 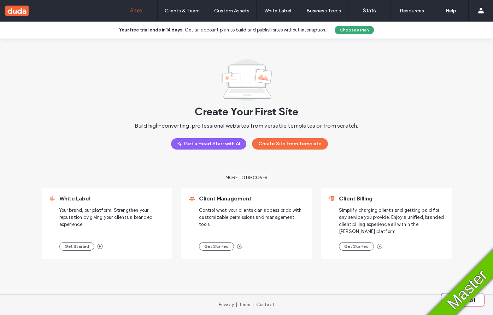 What do you see at coordinates (226, 304) in the screenshot?
I see `span: Privacy` at bounding box center [226, 304].